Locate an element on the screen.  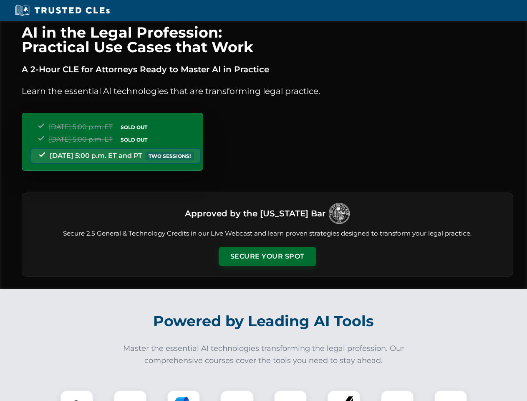
p: A 2-Hour CLE for Attorneys Ready to Master AI in Practice is located at coordinates (268, 69).